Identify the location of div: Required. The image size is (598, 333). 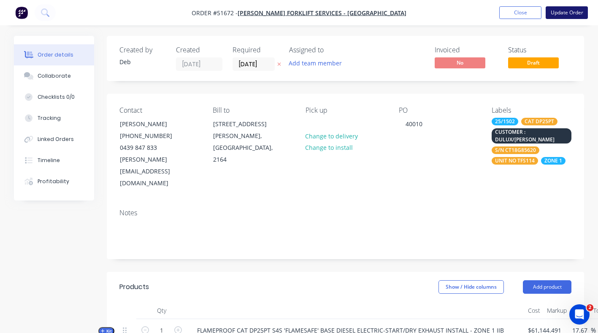
(256, 50).